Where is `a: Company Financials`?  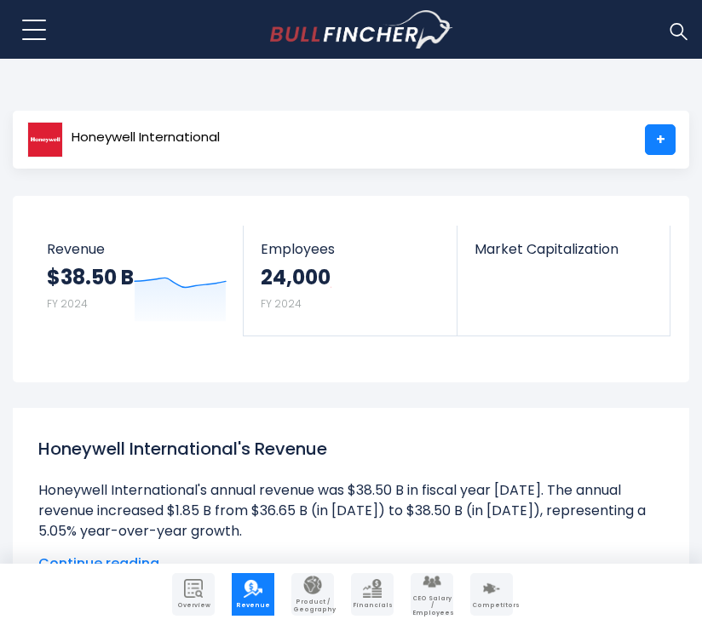 a: Company Financials is located at coordinates (372, 594).